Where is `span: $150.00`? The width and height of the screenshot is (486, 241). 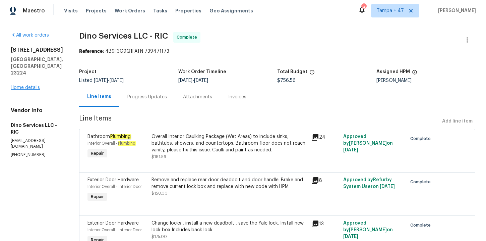
span: $150.00 is located at coordinates (160, 193).